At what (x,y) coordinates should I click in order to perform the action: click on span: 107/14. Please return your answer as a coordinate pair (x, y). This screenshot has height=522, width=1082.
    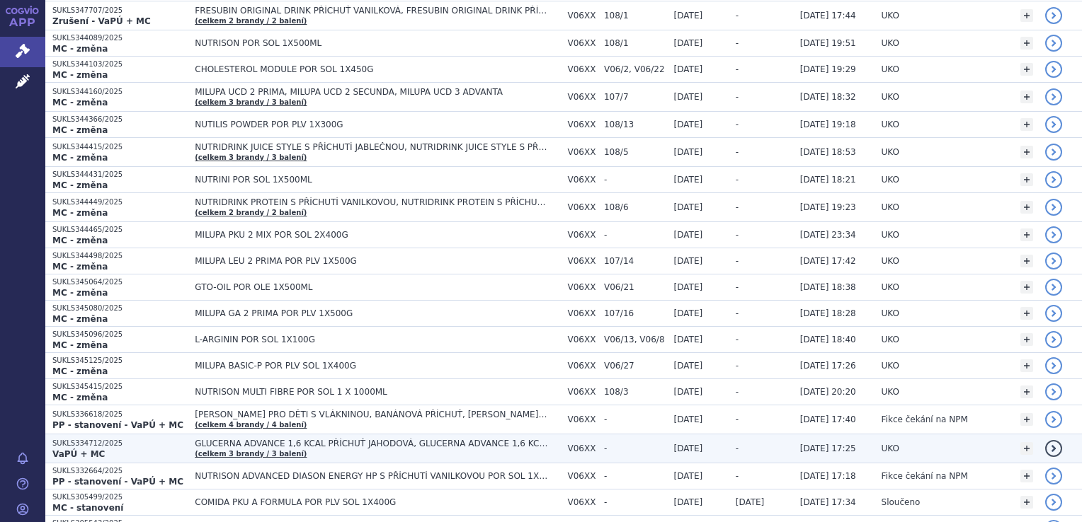
    Looking at the image, I should click on (635, 261).